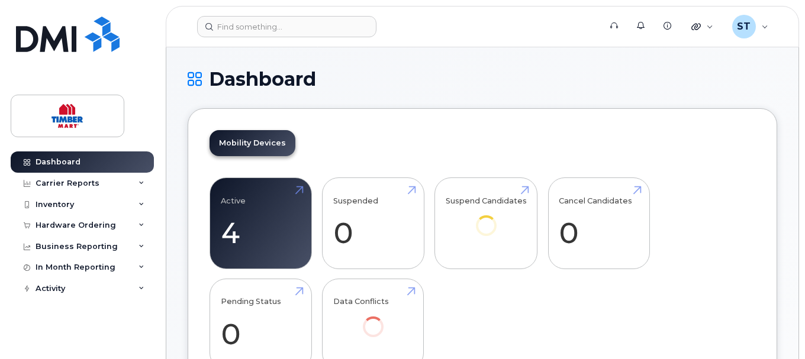  I want to click on a: Cancel Candidates 0, so click(598, 224).